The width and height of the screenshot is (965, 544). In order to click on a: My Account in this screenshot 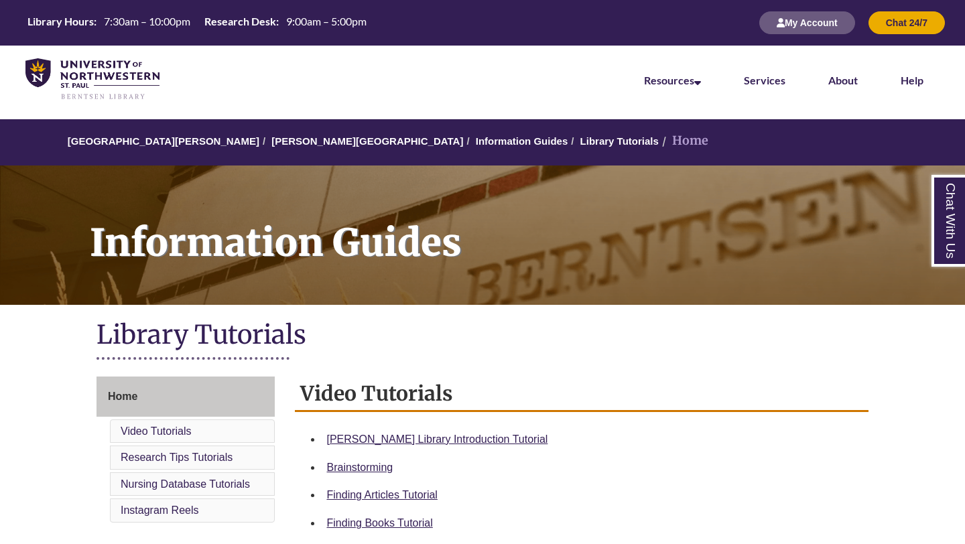, I will do `click(806, 22)`.